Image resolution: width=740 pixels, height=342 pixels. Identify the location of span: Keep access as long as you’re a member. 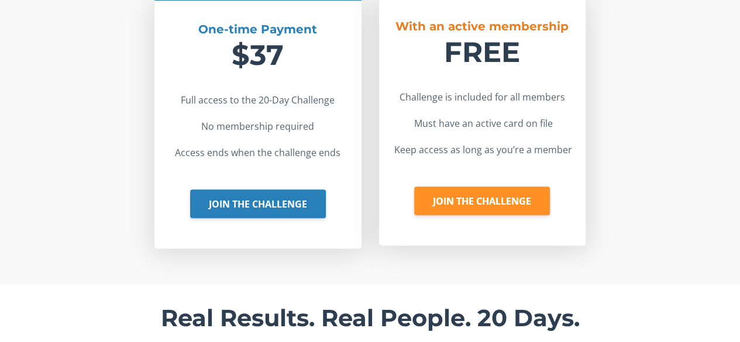
(483, 150).